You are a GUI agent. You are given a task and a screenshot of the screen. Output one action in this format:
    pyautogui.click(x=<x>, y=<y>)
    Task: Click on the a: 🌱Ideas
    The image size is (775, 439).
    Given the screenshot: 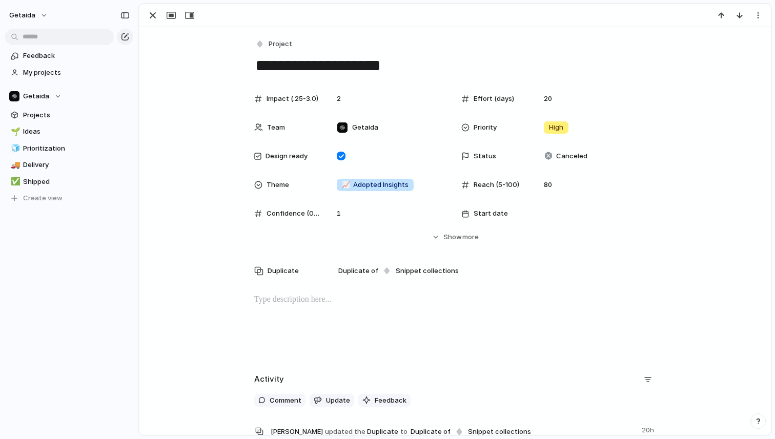 What is the action you would take?
    pyautogui.click(x=69, y=132)
    